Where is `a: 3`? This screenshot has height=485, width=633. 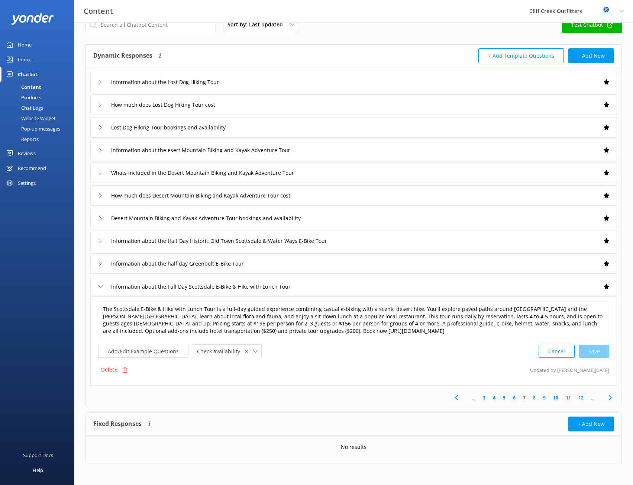 a: 3 is located at coordinates (484, 397).